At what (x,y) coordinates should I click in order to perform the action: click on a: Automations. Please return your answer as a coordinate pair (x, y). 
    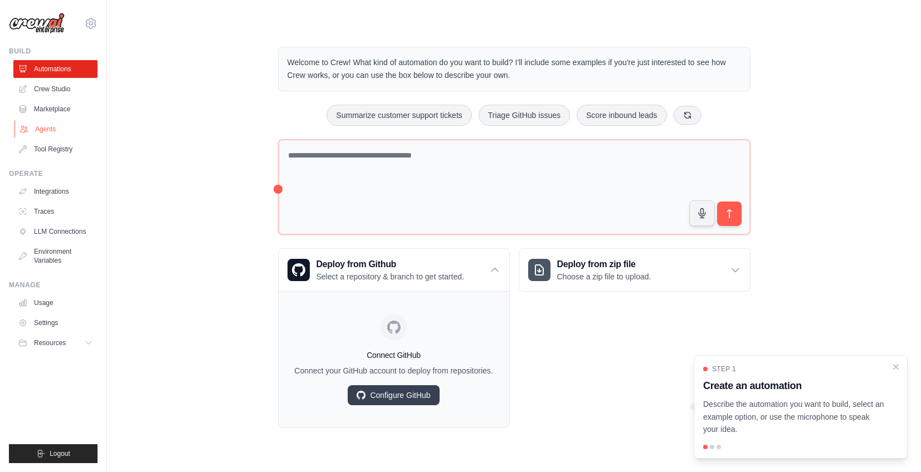
    Looking at the image, I should click on (55, 69).